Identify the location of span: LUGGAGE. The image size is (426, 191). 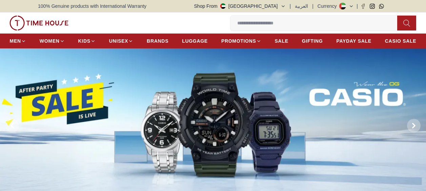
(195, 41).